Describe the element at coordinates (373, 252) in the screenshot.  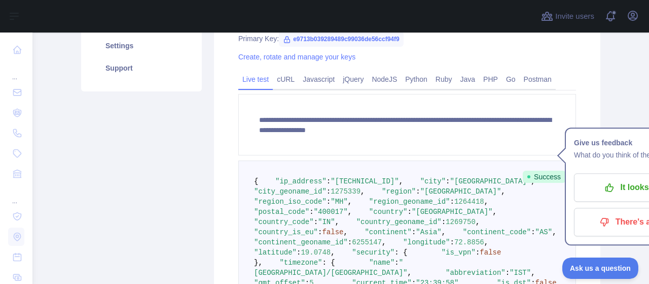
I see `span: "security"` at that location.